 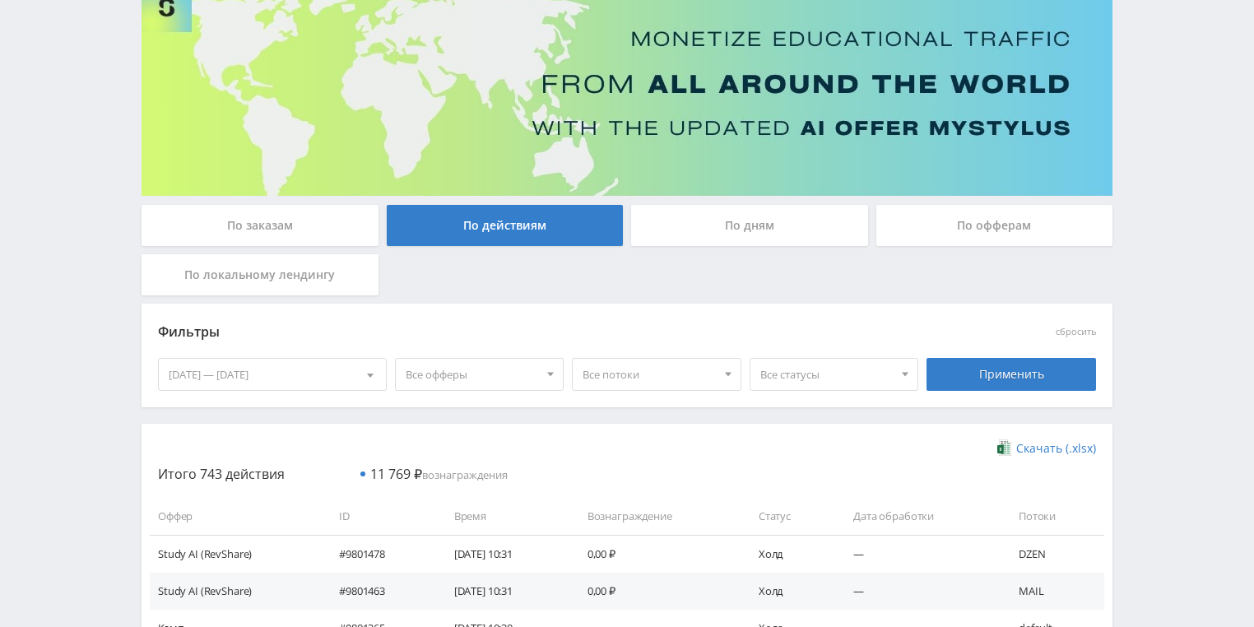 I want to click on span: Все статусы, so click(x=827, y=374).